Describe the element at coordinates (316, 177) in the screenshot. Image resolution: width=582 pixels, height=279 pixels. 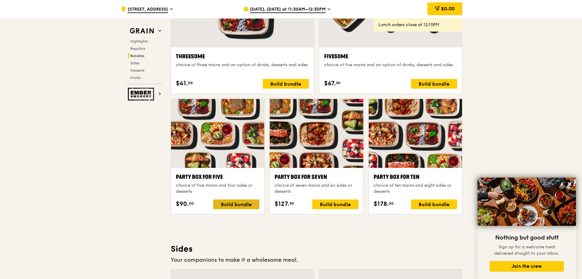
I see `div: Party Box for Seven` at that location.